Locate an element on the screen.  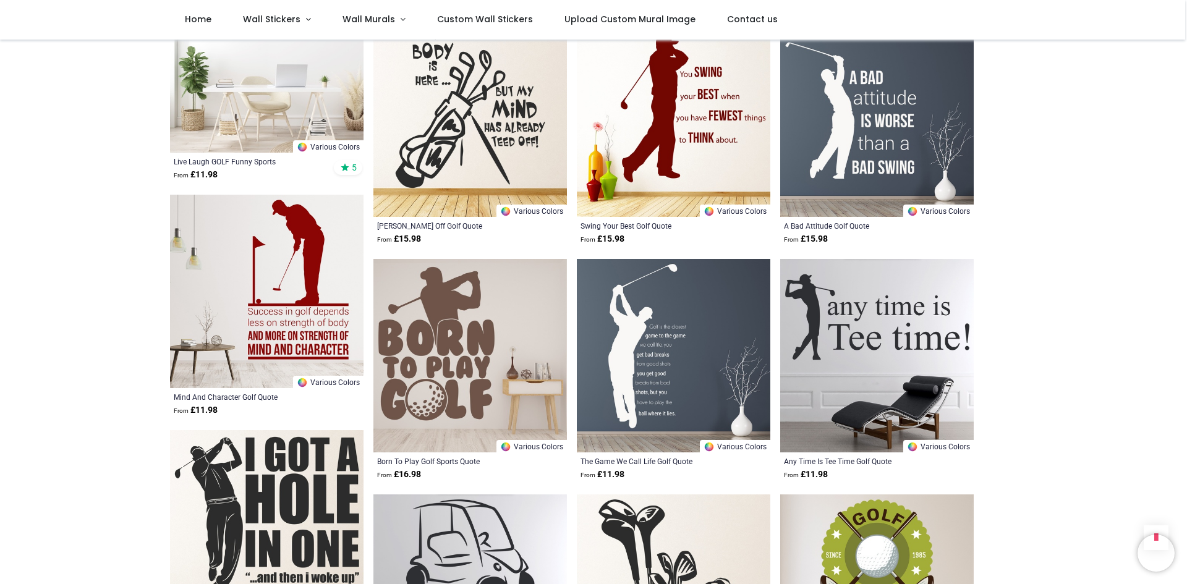
a: Swing Your Best Golf Quote is located at coordinates (655, 226).